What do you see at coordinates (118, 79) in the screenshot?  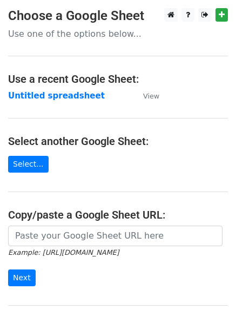 I see `h4: Use a recent Google Sheet:` at bounding box center [118, 79].